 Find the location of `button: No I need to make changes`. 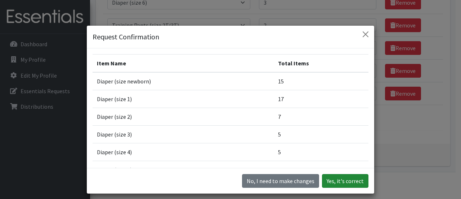

button: No I need to make changes is located at coordinates (281, 181).